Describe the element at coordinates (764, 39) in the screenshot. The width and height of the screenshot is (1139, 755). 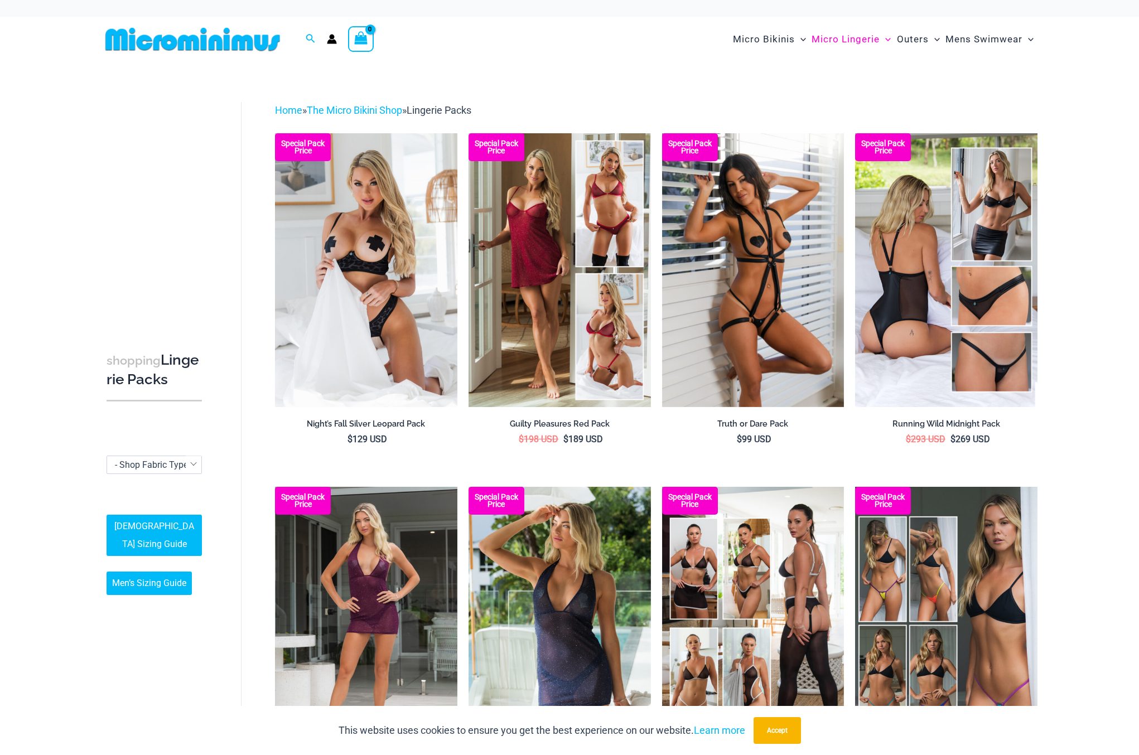
I see `span: Micro Bikinis` at that location.